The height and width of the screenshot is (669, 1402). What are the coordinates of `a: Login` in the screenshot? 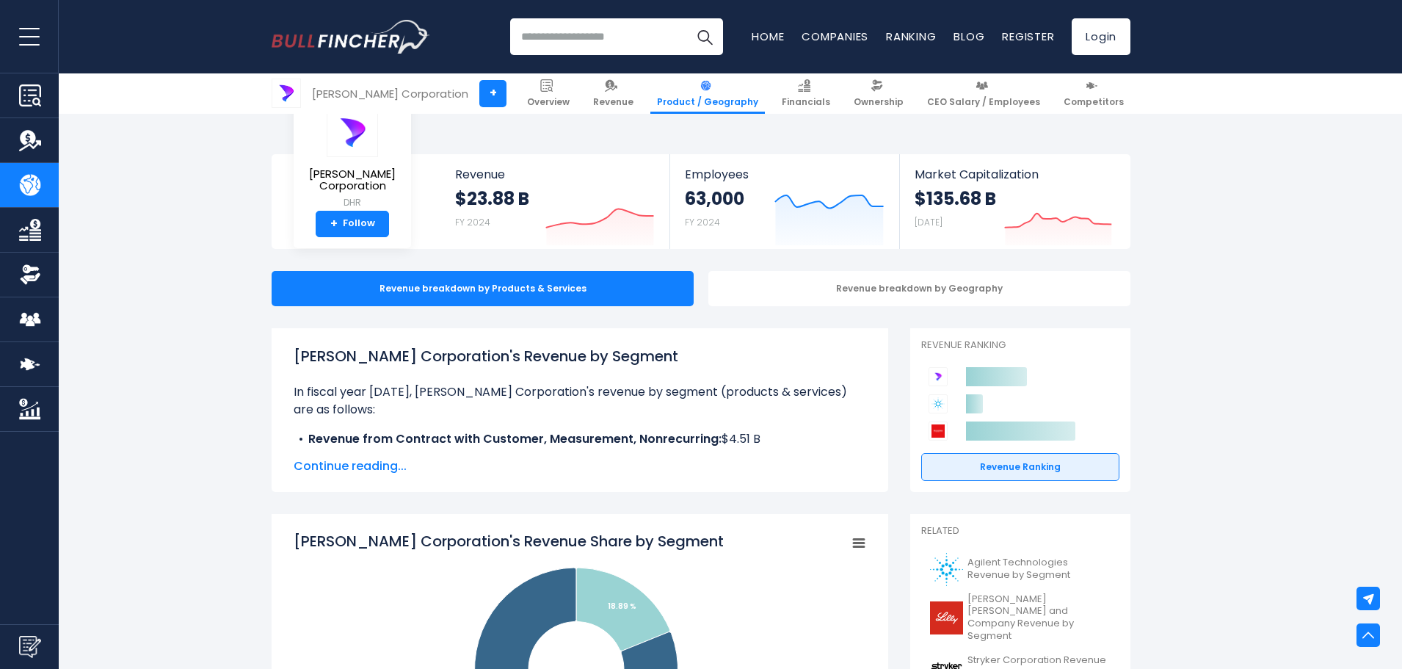 It's located at (1101, 37).